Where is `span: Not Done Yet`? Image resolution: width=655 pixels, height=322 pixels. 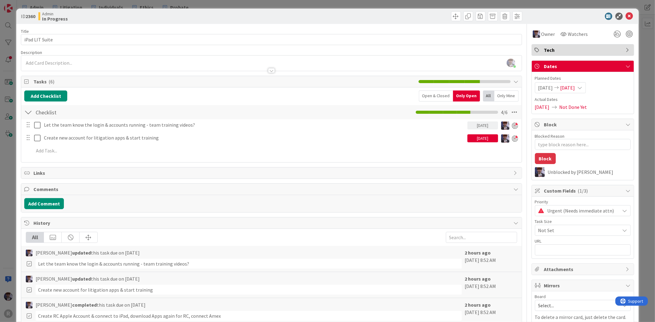
span: Not Done Yet is located at coordinates (573, 107).